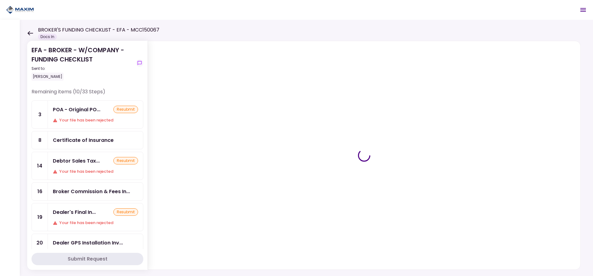 This screenshot has width=593, height=276. What do you see at coordinates (40, 217) in the screenshot?
I see `div: 19` at bounding box center [40, 217].